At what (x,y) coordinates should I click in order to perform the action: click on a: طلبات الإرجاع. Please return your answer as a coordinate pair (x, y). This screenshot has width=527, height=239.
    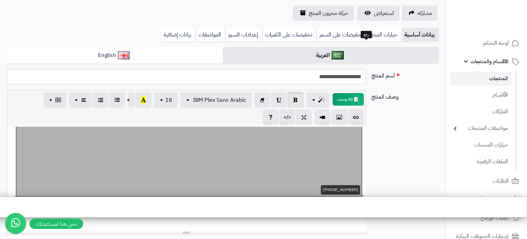
    Looking at the image, I should click on (487, 217).